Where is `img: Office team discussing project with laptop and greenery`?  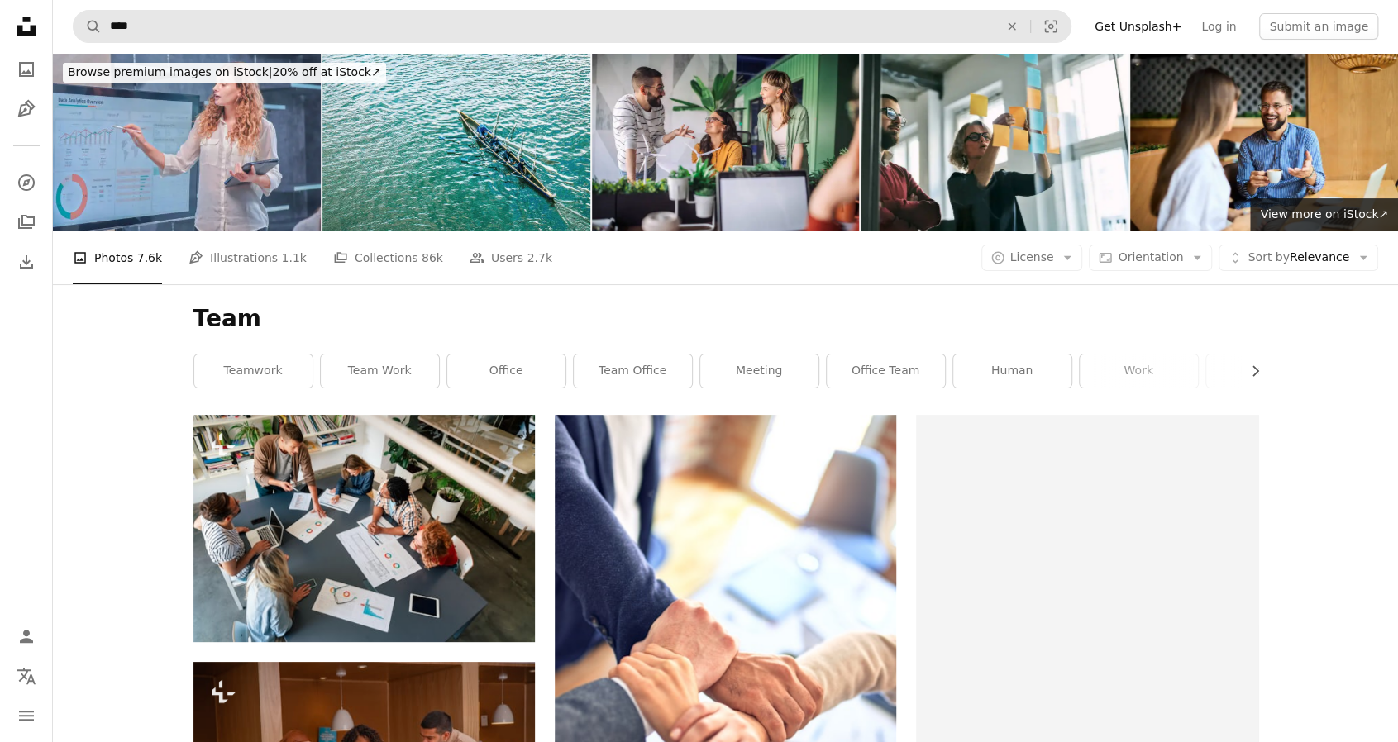 img: Office team discussing project with laptop and greenery is located at coordinates (726, 142).